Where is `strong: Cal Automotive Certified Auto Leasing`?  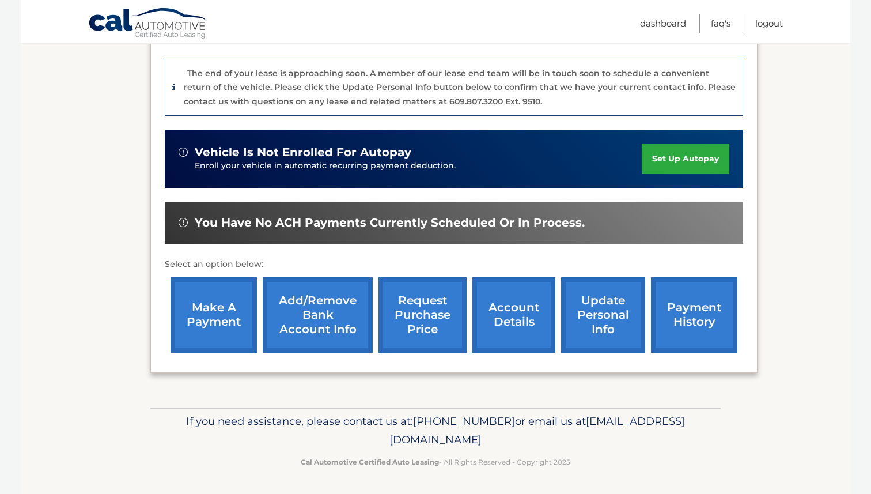 strong: Cal Automotive Certified Auto Leasing is located at coordinates (370, 462).